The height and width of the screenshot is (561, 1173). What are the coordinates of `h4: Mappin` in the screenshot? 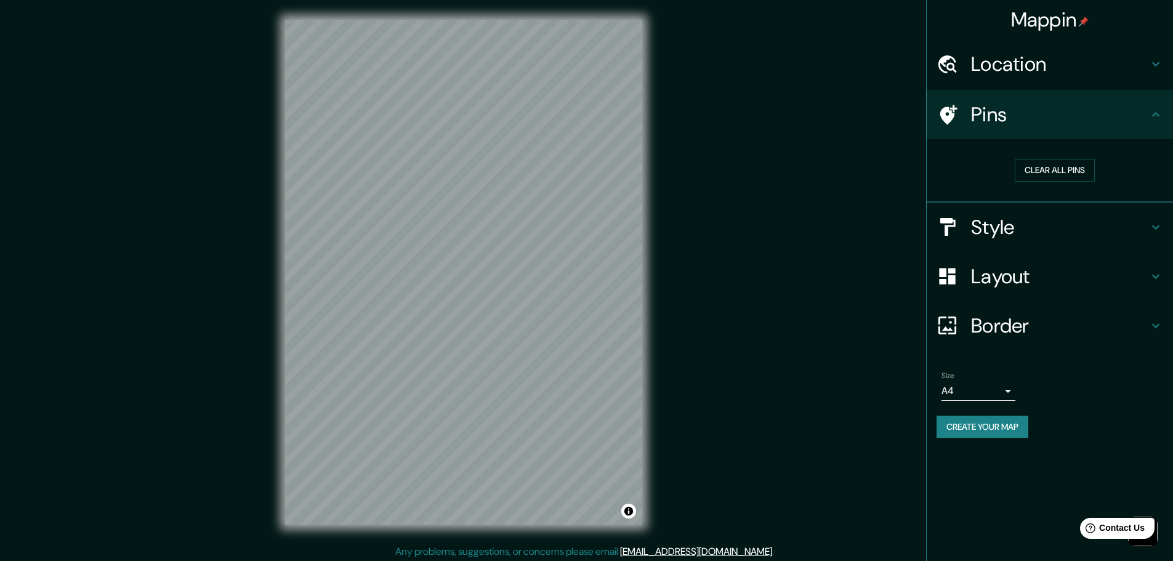 It's located at (1050, 20).